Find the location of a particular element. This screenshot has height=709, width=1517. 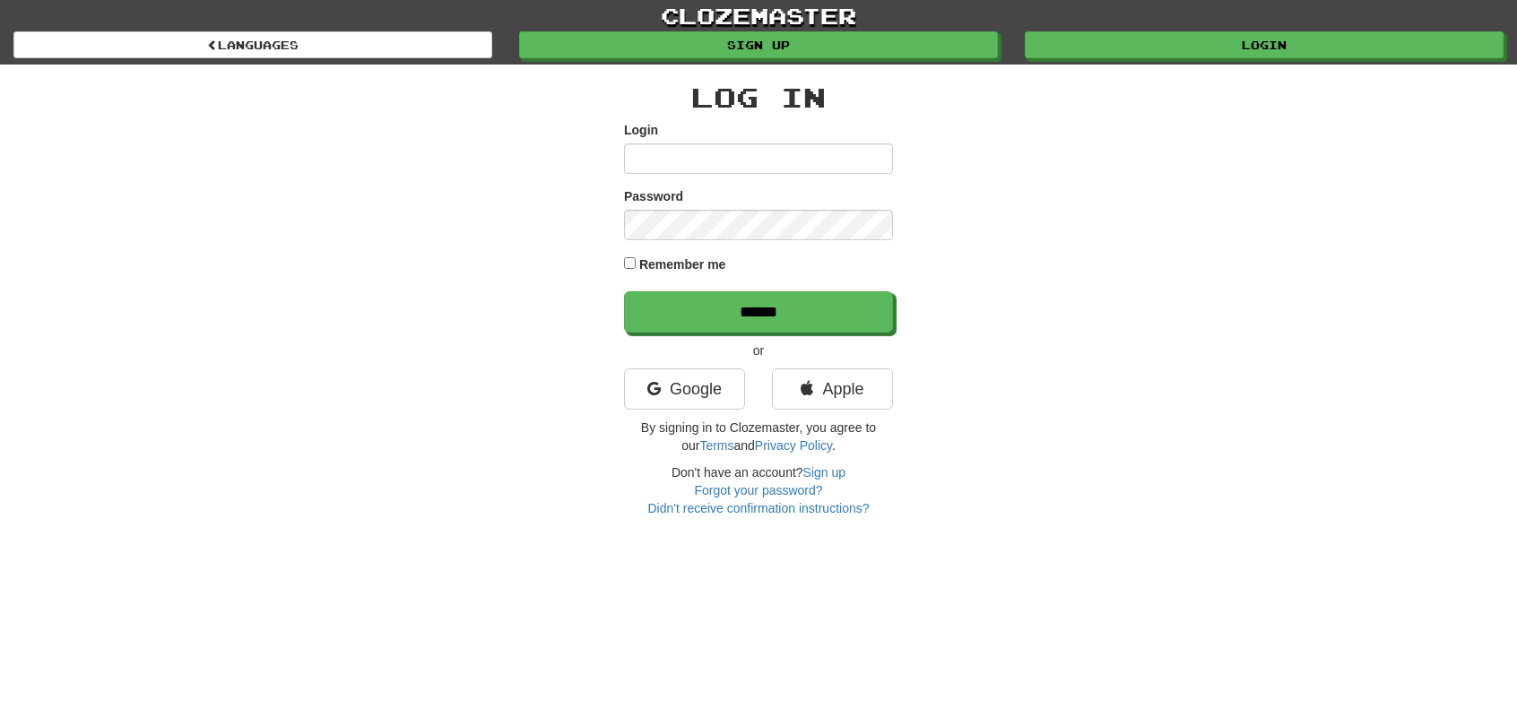

h2: Log In is located at coordinates (758, 97).